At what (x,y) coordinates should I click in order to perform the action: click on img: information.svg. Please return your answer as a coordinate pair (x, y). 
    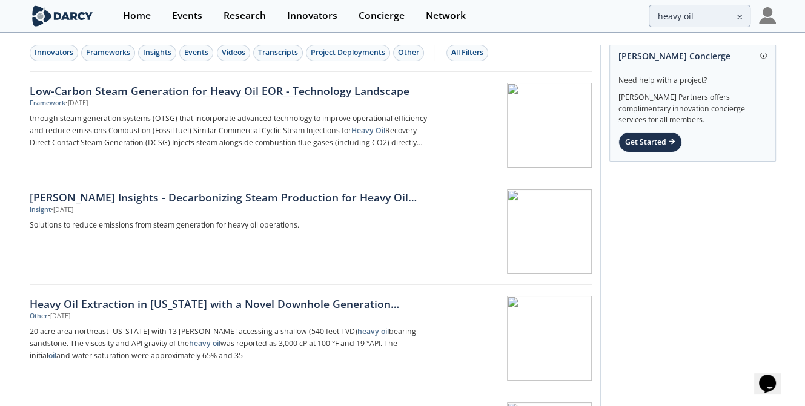
    Looking at the image, I should click on (763, 56).